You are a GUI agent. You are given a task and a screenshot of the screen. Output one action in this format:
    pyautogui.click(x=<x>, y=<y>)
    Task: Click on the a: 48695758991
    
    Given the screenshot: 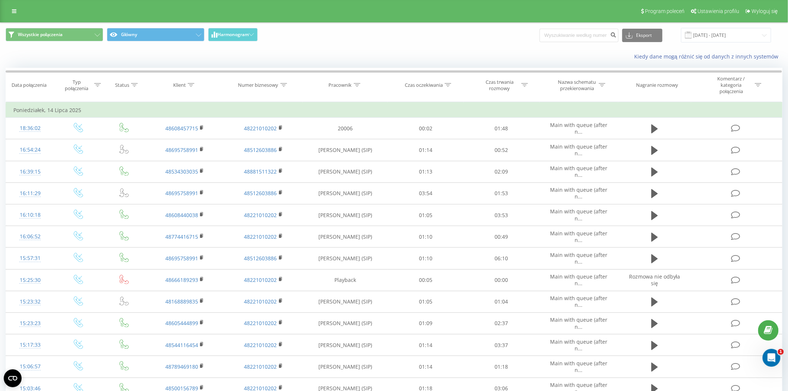 What is the action you would take?
    pyautogui.click(x=182, y=150)
    